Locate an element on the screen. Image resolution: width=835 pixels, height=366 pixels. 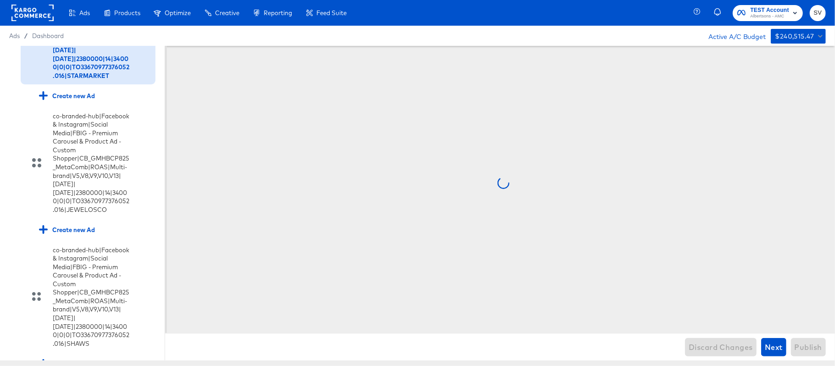
span: Next is located at coordinates (773, 347).